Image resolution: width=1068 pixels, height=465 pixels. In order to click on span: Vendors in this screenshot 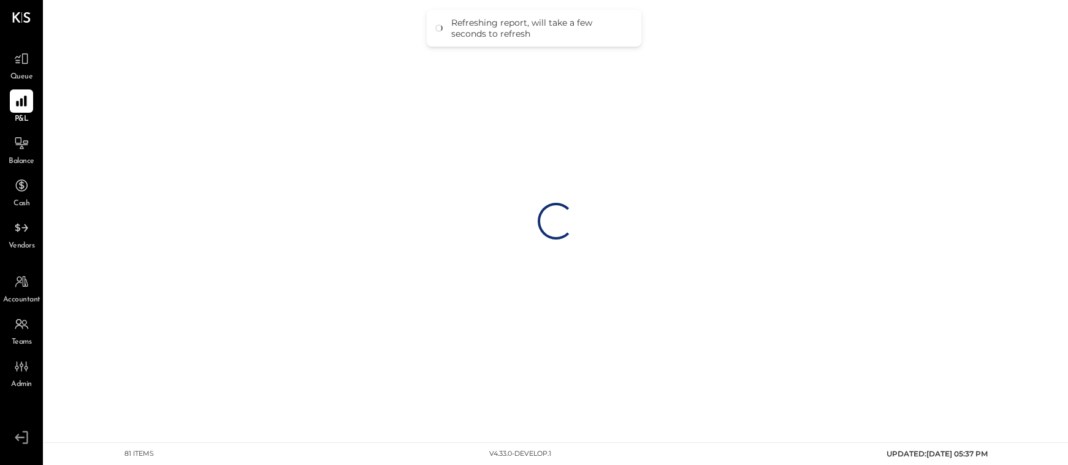, I will do `click(21, 246)`.